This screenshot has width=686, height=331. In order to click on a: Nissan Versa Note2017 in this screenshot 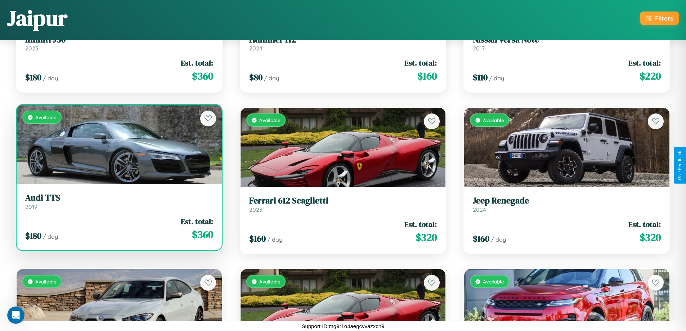, I will do `click(567, 43)`.